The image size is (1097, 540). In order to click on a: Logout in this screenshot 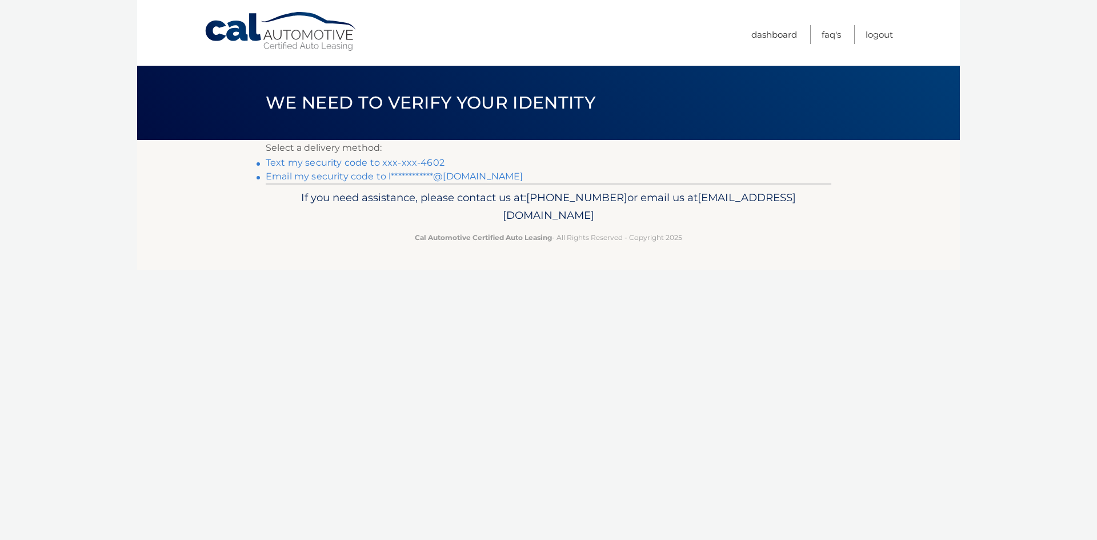, I will do `click(880, 34)`.